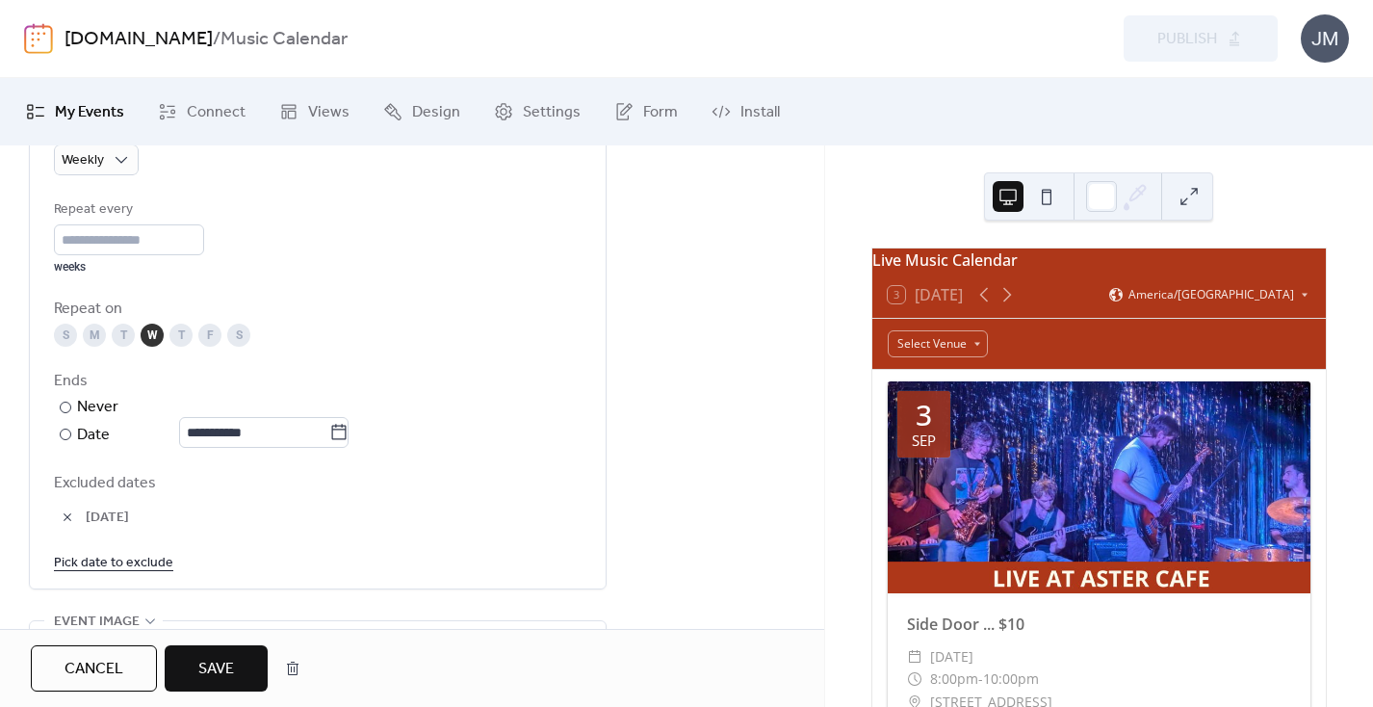  I want to click on span: Weekly, so click(83, 160).